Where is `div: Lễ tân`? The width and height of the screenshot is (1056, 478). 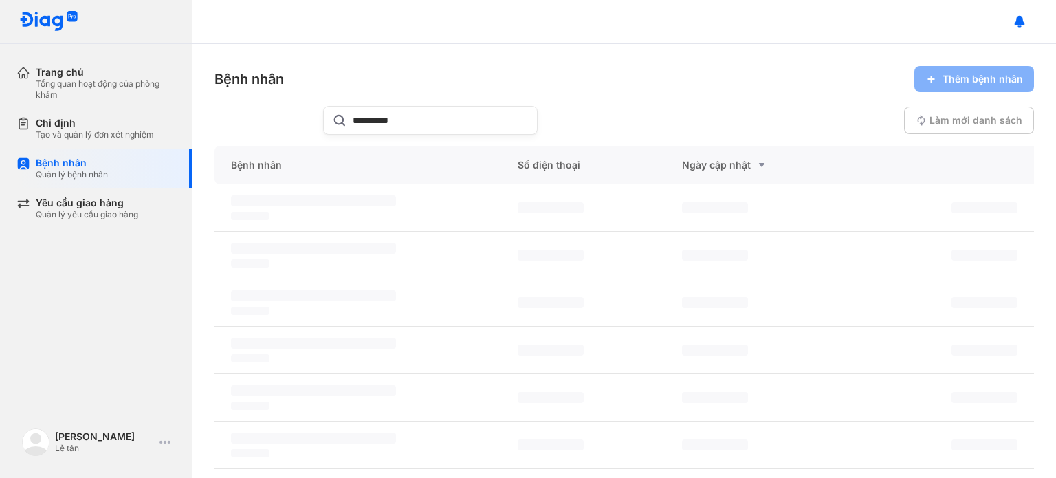 div: Lễ tân is located at coordinates (104, 448).